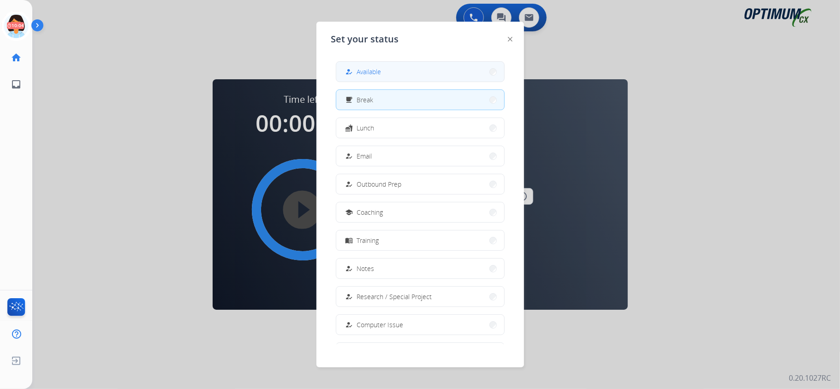 The width and height of the screenshot is (840, 389). Describe the element at coordinates (369, 72) in the screenshot. I see `span: Available` at that location.